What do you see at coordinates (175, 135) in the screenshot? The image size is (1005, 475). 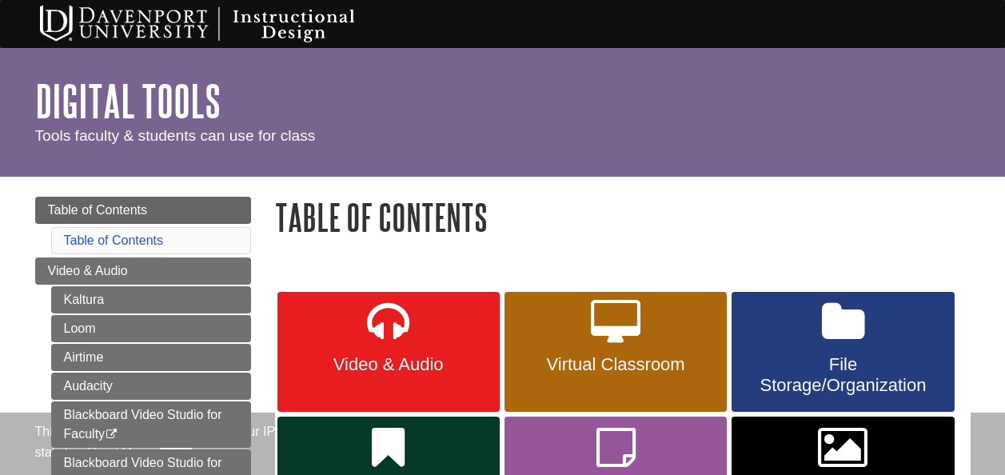 I see `span: Tools faculty & students can use for class` at bounding box center [175, 135].